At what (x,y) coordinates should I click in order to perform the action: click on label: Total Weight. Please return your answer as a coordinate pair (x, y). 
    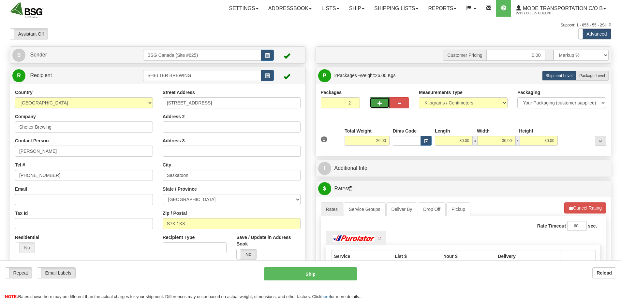
    Looking at the image, I should click on (358, 131).